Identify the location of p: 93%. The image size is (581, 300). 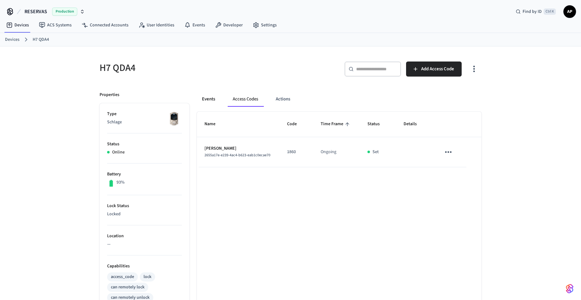
(121, 182).